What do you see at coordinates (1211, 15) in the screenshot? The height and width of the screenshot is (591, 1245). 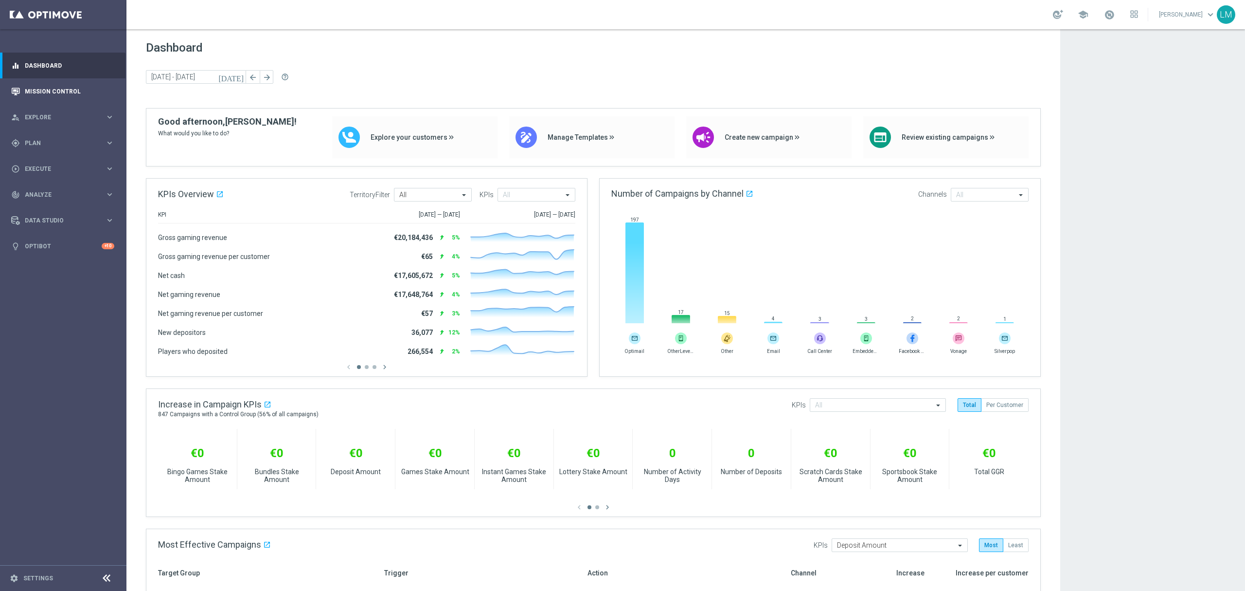 I see `span: keyboard_arrow_down` at bounding box center [1211, 15].